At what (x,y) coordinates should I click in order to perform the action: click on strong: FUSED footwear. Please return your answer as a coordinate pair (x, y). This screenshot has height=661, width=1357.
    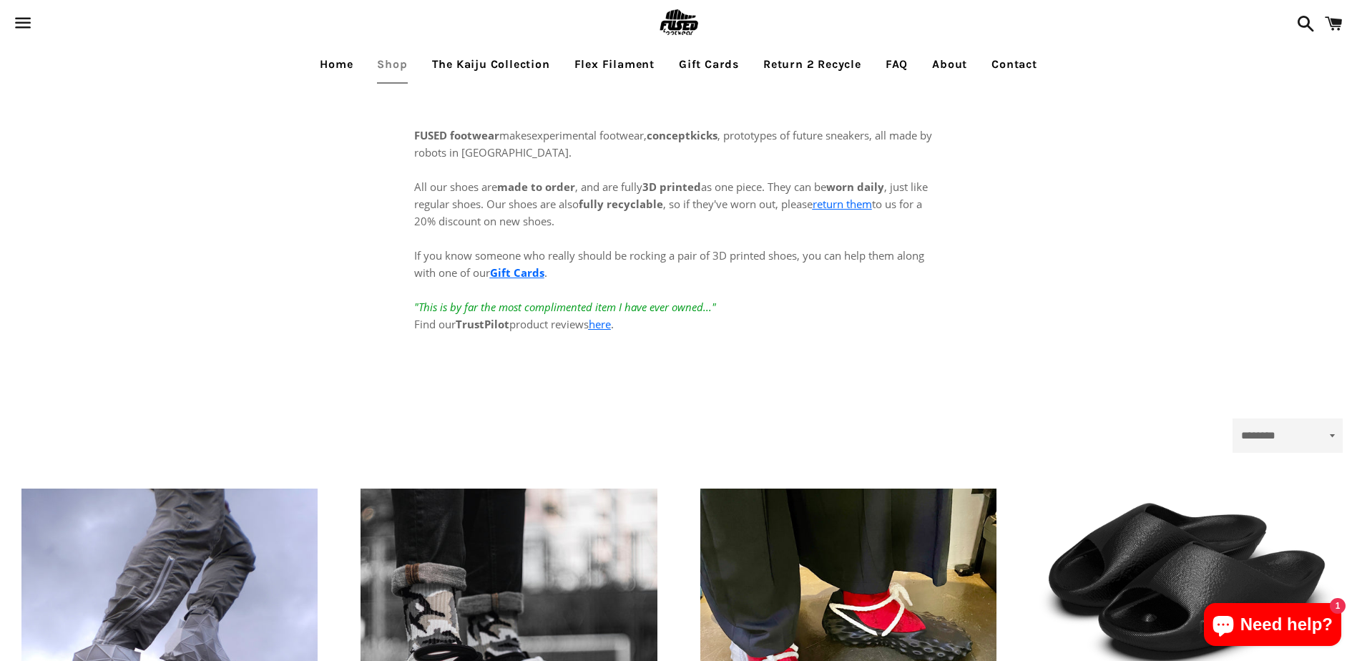
    Looking at the image, I should click on (456, 135).